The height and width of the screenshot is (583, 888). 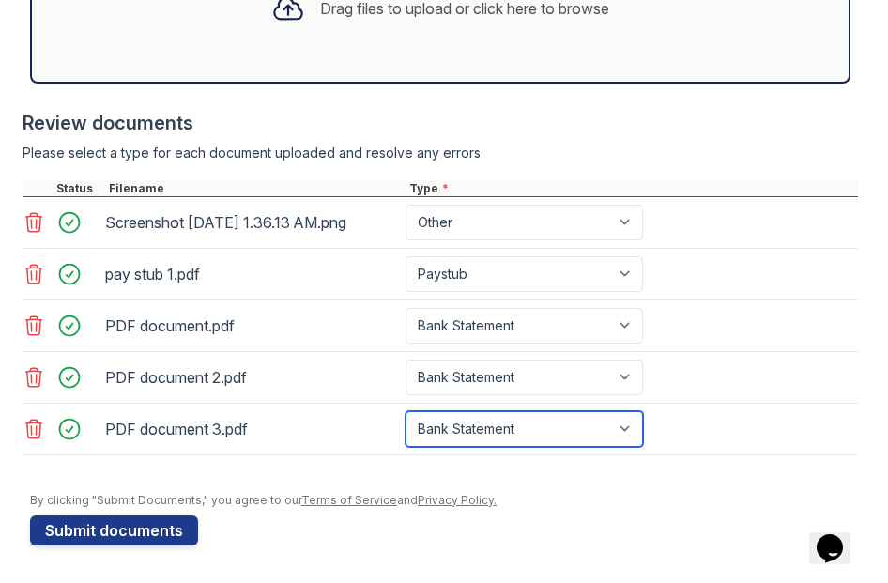 What do you see at coordinates (79, 189) in the screenshot?
I see `div: Status` at bounding box center [79, 189].